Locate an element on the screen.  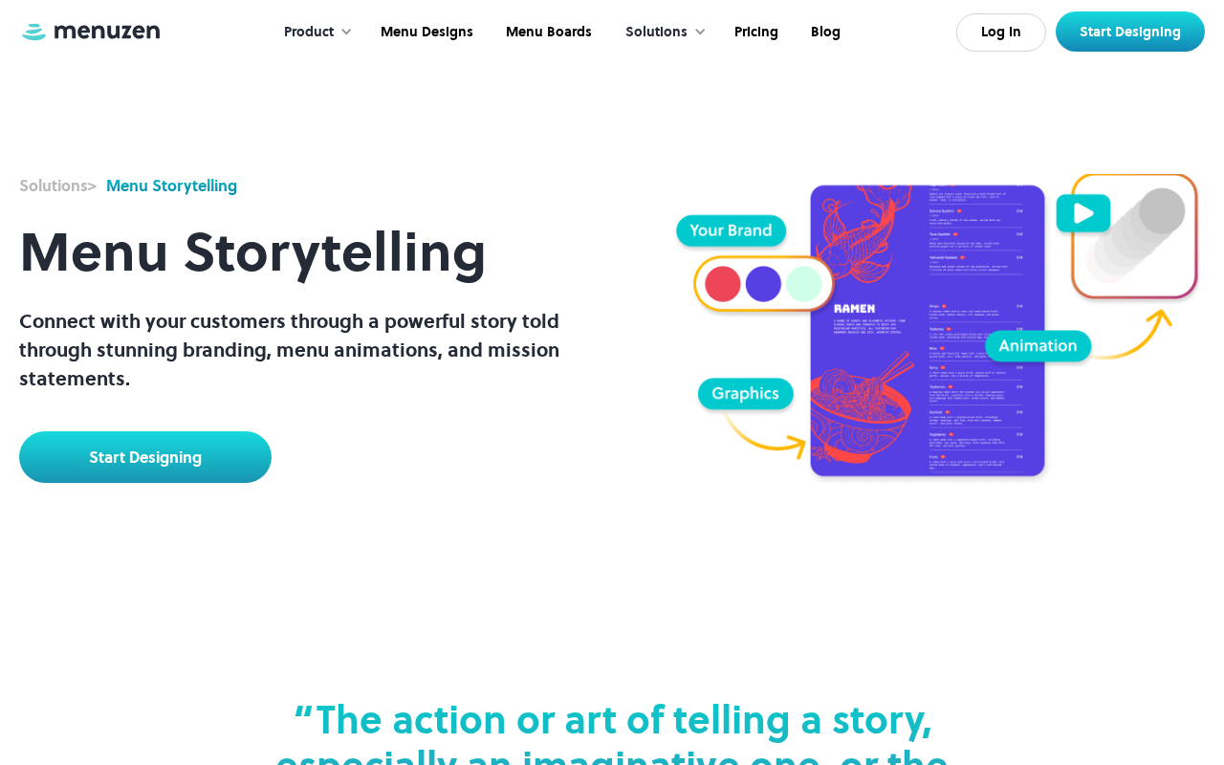
p: Connect with your customers through a powerful story told through stunning branding, menu animati... is located at coordinates (296, 350).